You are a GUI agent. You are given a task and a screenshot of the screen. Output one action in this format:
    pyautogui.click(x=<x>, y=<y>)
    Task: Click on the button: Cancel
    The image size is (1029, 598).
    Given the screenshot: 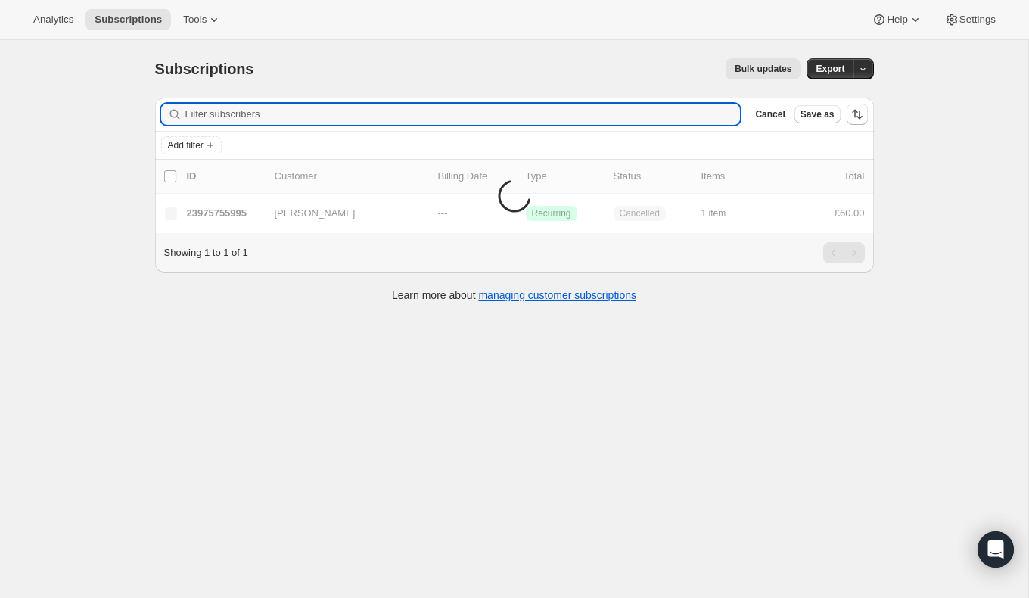 What is the action you would take?
    pyautogui.click(x=770, y=114)
    